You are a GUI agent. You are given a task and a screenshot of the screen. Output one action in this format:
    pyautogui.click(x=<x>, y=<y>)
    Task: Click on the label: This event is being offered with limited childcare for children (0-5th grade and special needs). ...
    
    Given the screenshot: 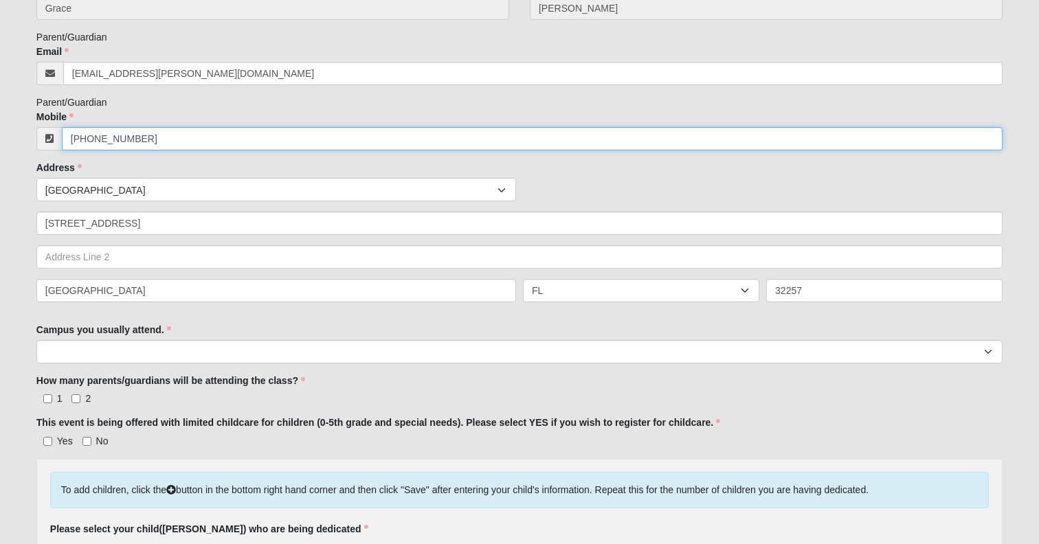 What is the action you would take?
    pyautogui.click(x=378, y=422)
    